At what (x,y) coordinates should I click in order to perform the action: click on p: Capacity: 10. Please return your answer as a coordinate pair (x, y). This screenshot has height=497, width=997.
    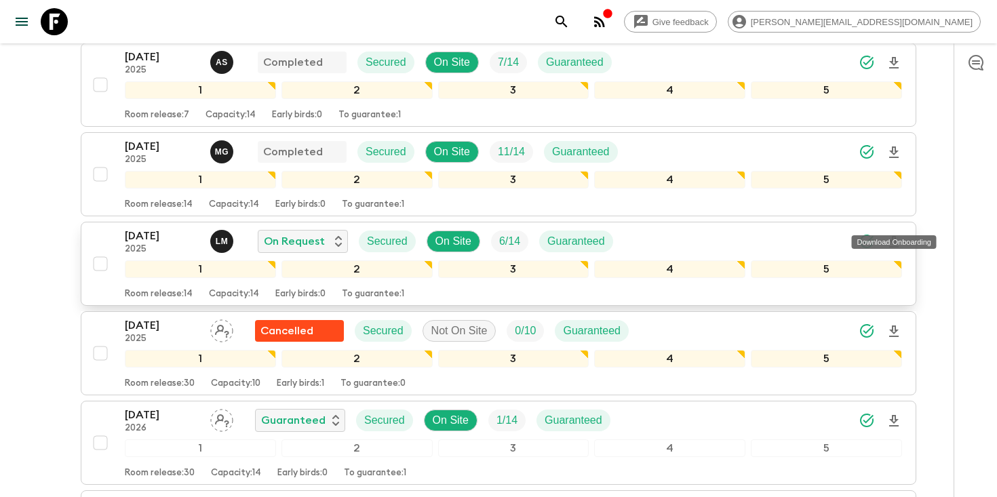
    Looking at the image, I should click on (235, 384).